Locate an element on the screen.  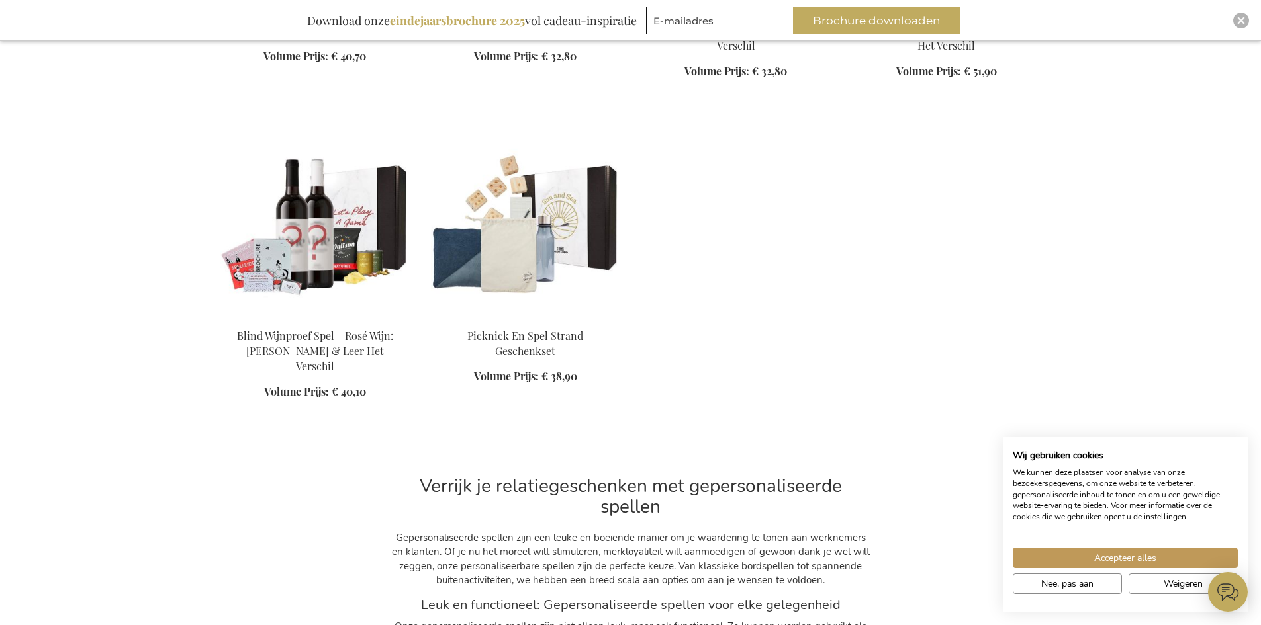
div: Download onze vol cadeau-inspiratie is located at coordinates (472, 21).